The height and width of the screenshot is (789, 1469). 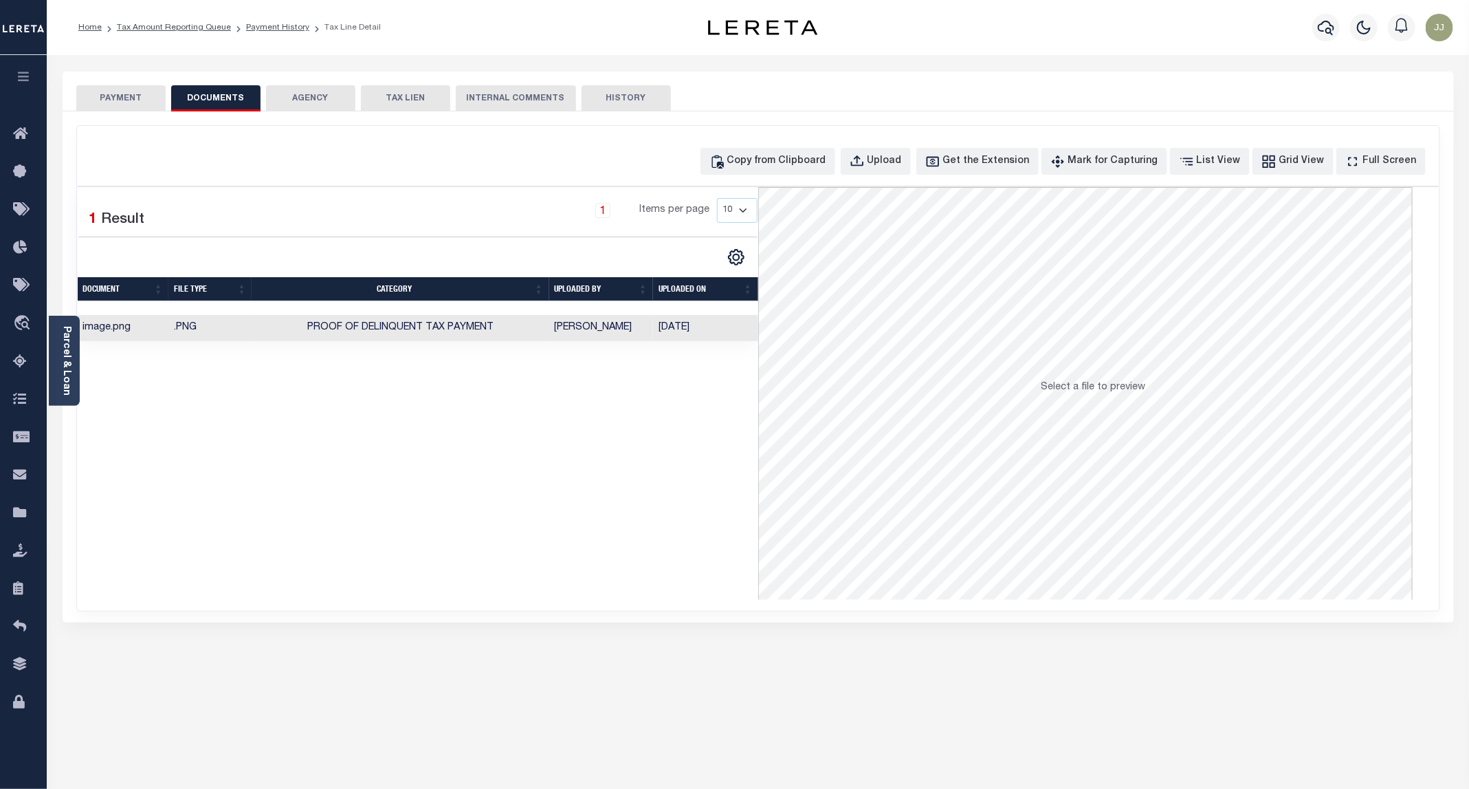 What do you see at coordinates (66, 360) in the screenshot?
I see `a: Parcel & Loan` at bounding box center [66, 360].